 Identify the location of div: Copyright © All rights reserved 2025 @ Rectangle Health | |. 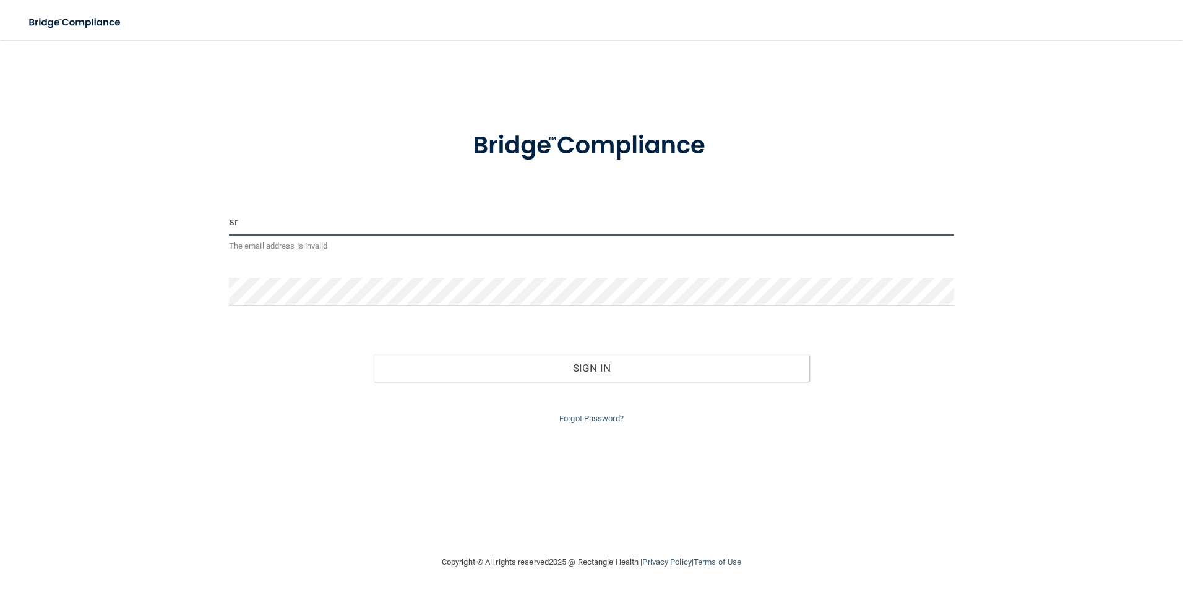
(592, 562).